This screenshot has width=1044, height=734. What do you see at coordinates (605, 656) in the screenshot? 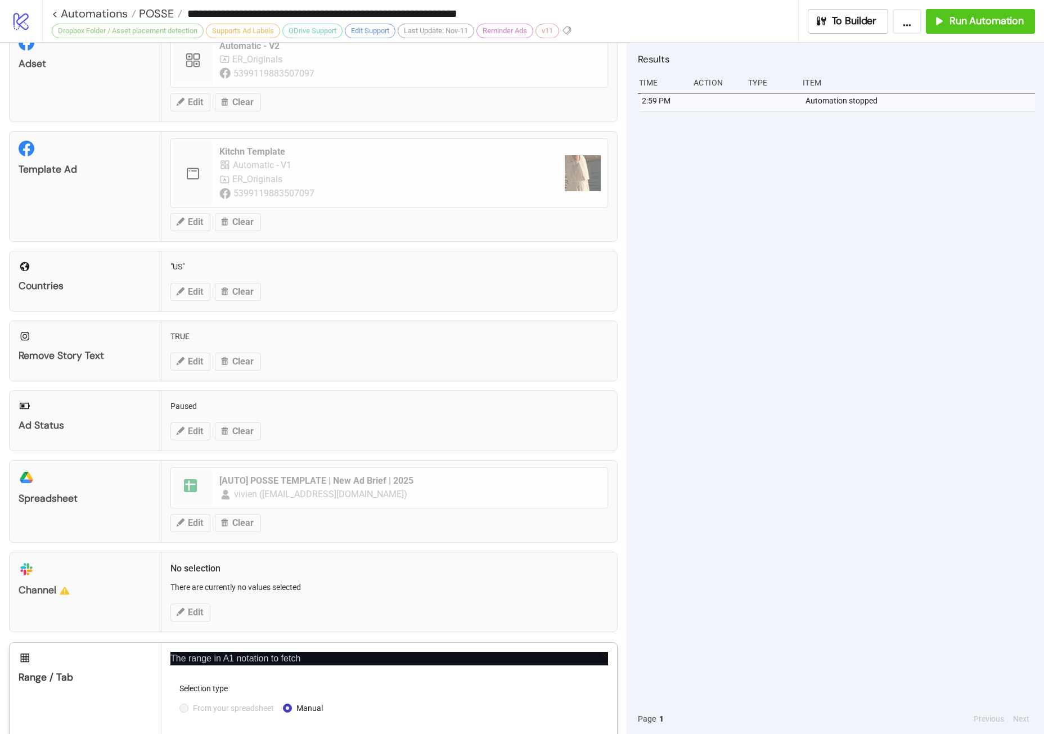
I see `span: close` at bounding box center [605, 656].